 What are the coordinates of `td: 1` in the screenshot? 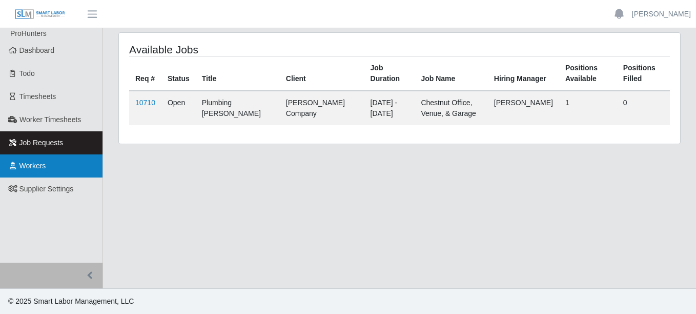 It's located at (588, 108).